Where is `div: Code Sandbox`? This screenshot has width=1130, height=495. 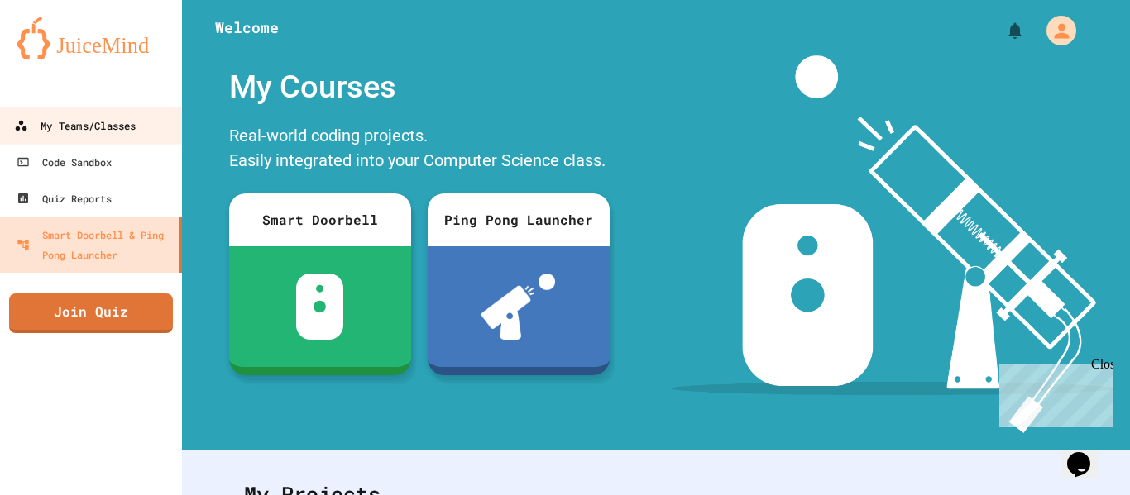
div: Code Sandbox is located at coordinates (64, 162).